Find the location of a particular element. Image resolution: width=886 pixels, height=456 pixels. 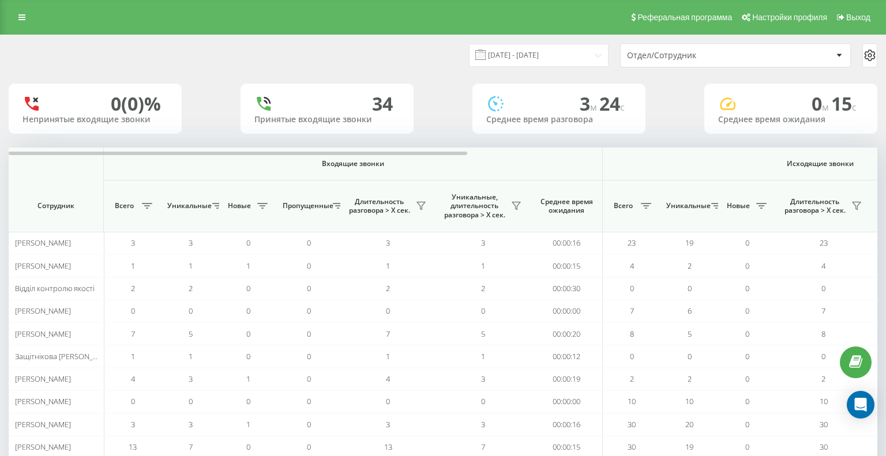

span: Пропущенные is located at coordinates (306, 206).